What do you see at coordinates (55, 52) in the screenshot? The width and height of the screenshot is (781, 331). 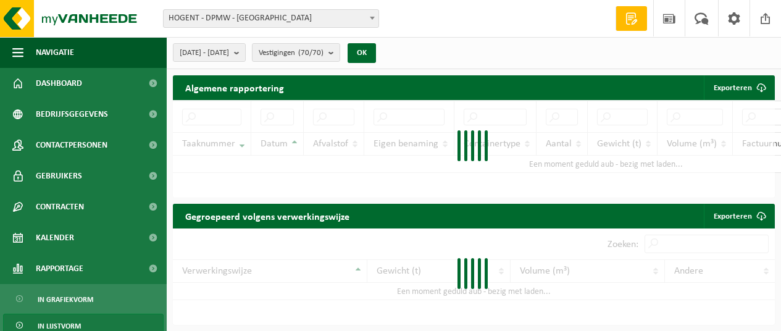 I see `span: Navigatie` at bounding box center [55, 52].